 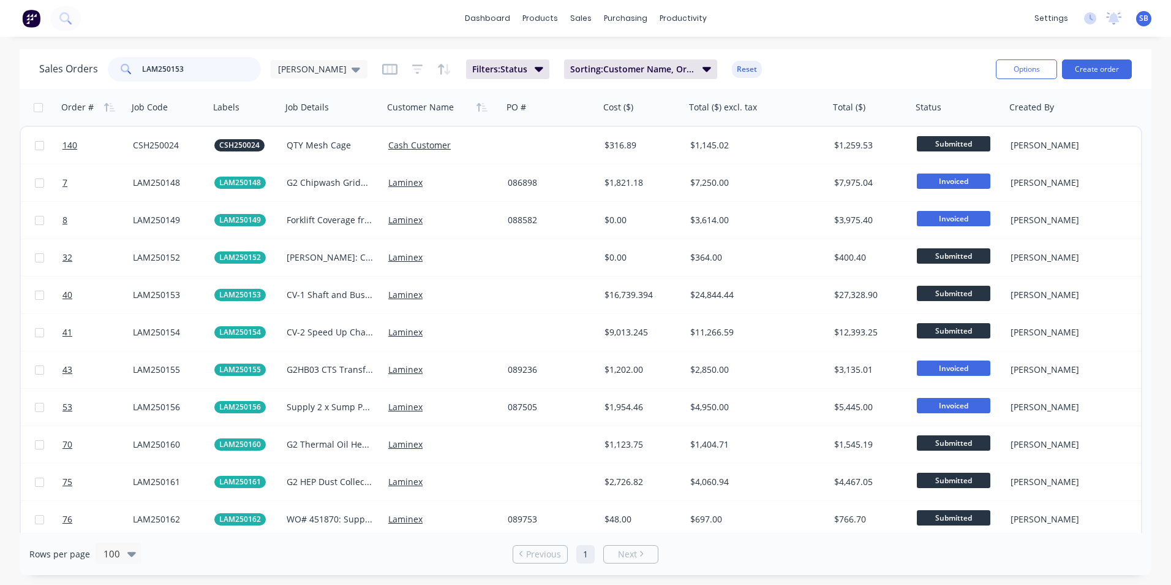 What do you see at coordinates (330, 145) in the screenshot?
I see `div: QTY Mesh Cage` at bounding box center [330, 145].